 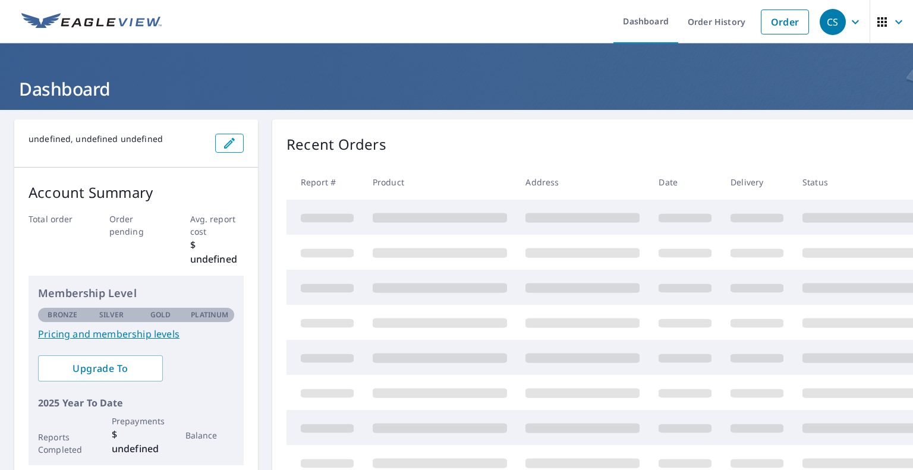 I want to click on th: Address, so click(x=582, y=182).